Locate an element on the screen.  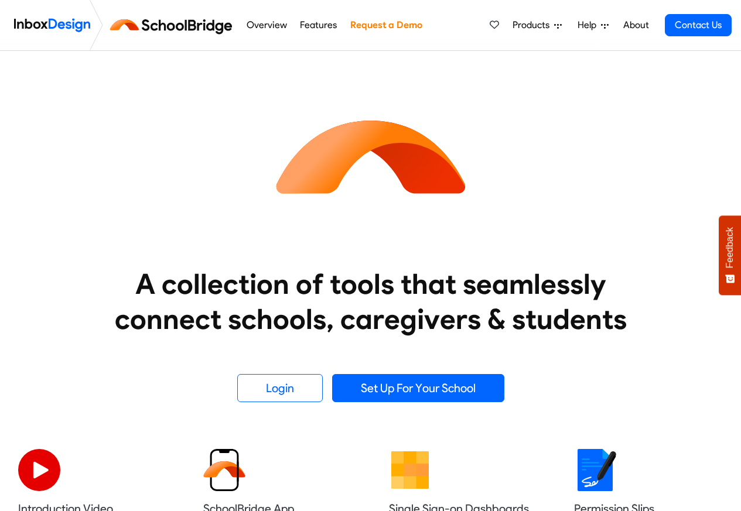
img: icon_schoolbridge.svg is located at coordinates (371, 156).